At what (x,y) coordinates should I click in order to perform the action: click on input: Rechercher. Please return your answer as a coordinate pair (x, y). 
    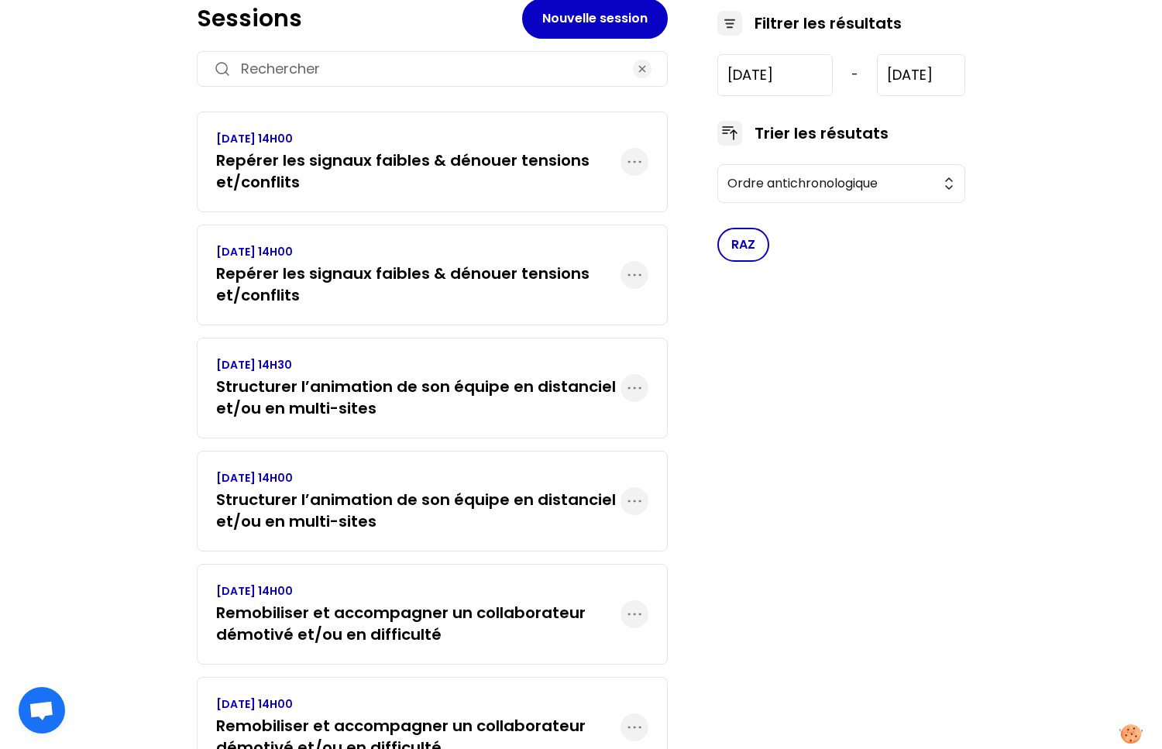
    Looking at the image, I should click on (432, 69).